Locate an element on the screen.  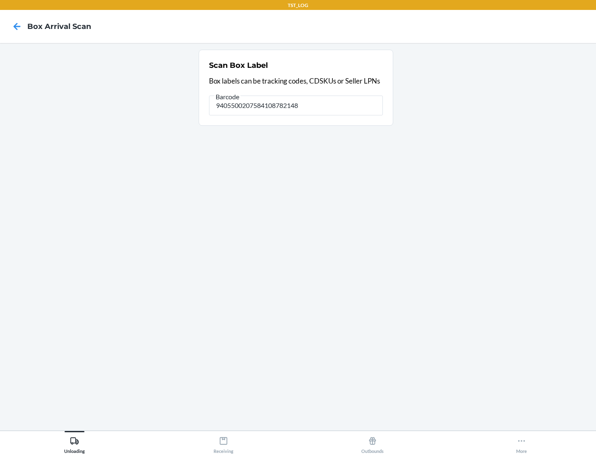
button: Outbounds is located at coordinates (372, 442).